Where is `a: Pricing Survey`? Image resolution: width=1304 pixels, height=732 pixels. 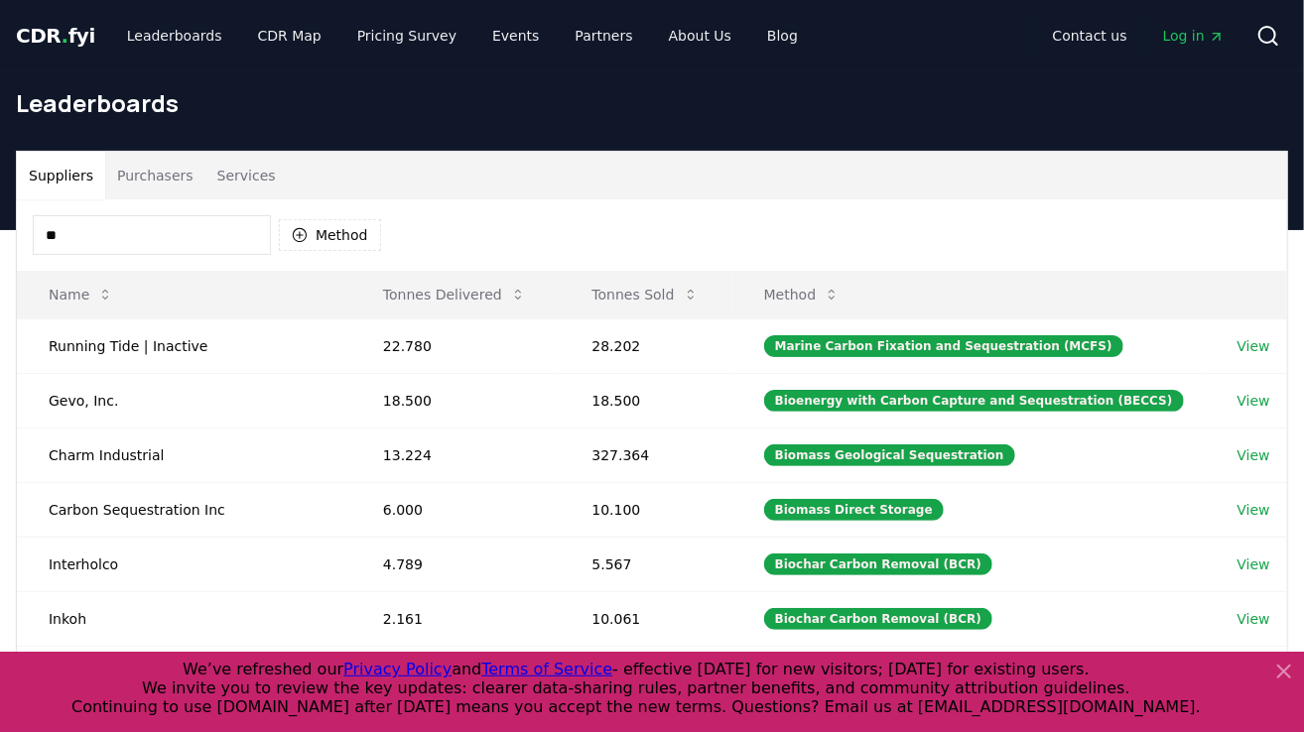 a: Pricing Survey is located at coordinates (407, 36).